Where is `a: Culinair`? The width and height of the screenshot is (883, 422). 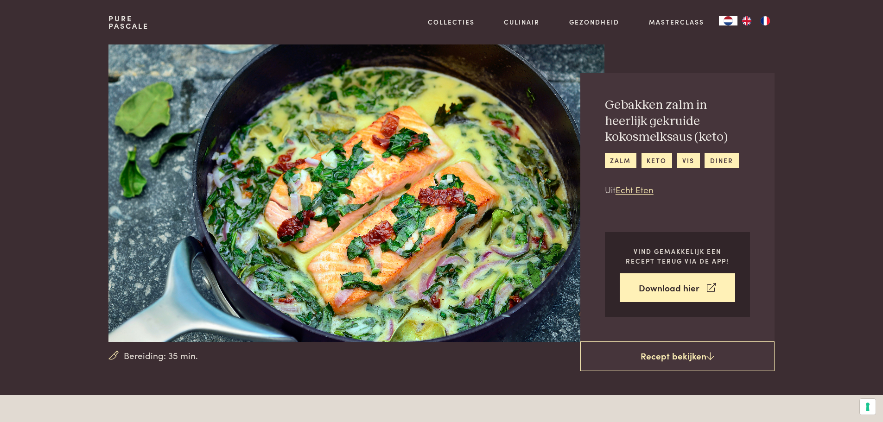 a: Culinair is located at coordinates (521, 22).